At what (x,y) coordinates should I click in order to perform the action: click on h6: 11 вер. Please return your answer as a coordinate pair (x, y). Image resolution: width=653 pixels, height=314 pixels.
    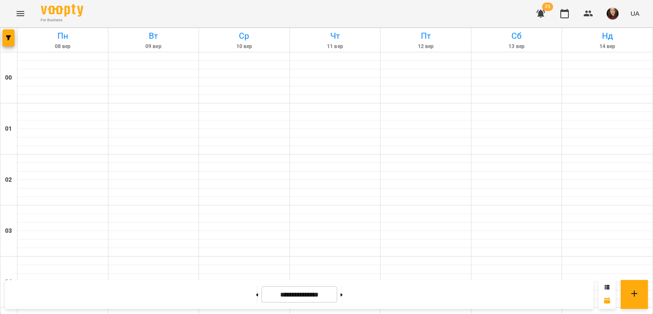
    Looking at the image, I should click on (335, 46).